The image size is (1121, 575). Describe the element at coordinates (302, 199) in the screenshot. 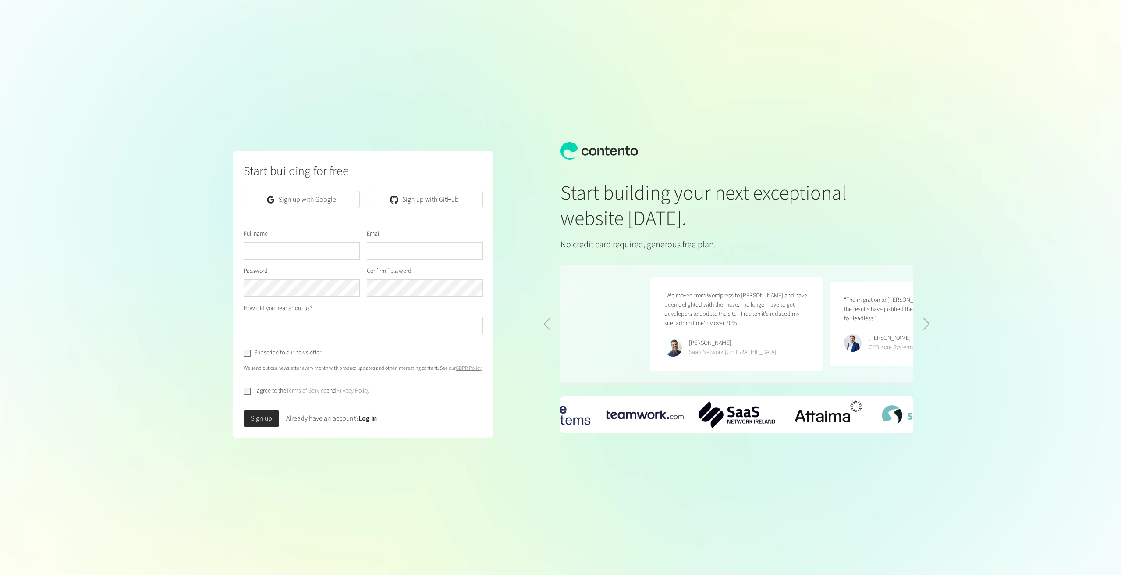

I see `a: Sign up with Google` at that location.